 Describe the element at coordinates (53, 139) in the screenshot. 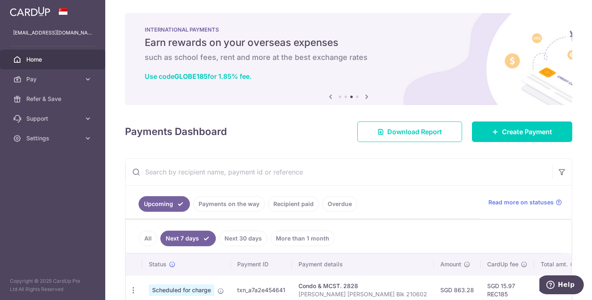

I see `span: Settings` at that location.